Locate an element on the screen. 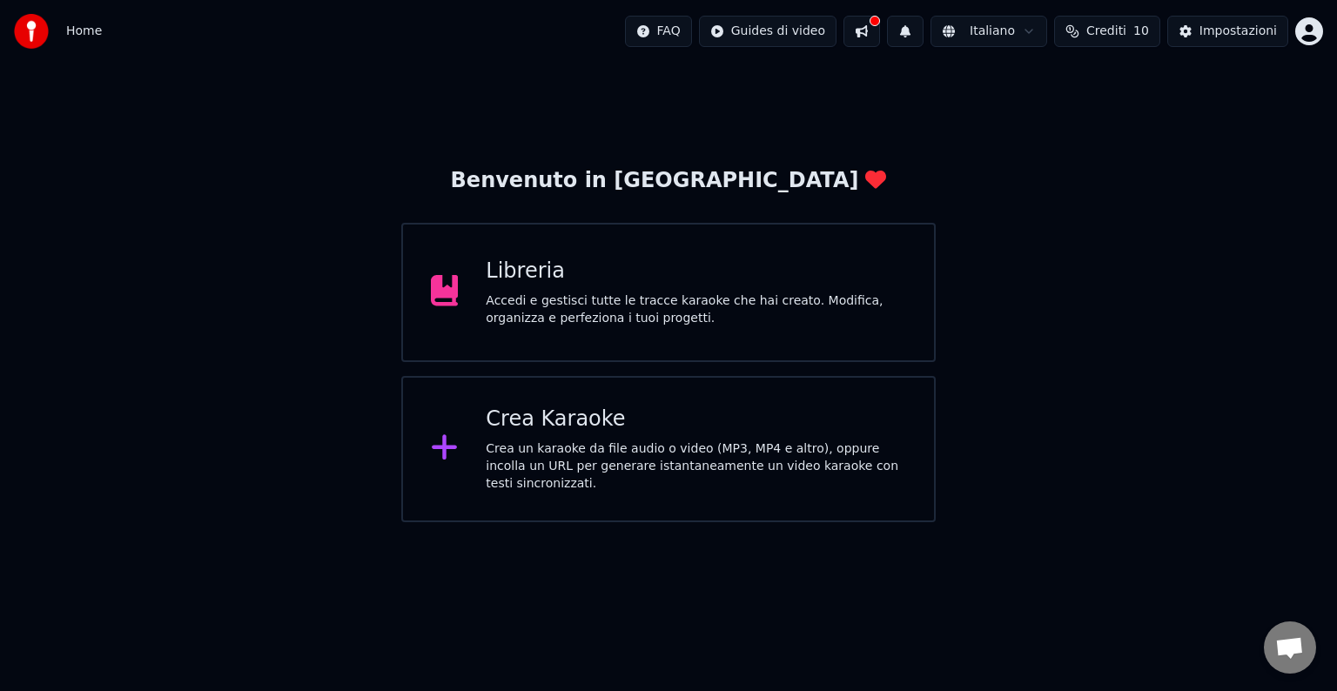 Image resolution: width=1337 pixels, height=691 pixels. button: Crediti10 is located at coordinates (1107, 31).